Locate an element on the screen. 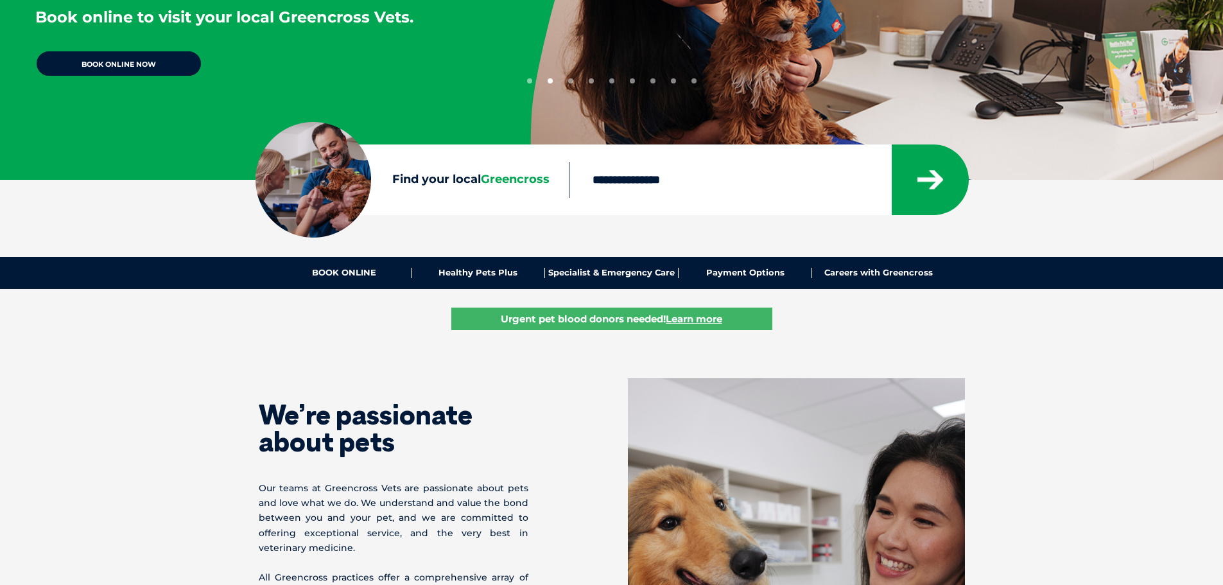 This screenshot has height=585, width=1223. span: Greencross is located at coordinates (515, 179).